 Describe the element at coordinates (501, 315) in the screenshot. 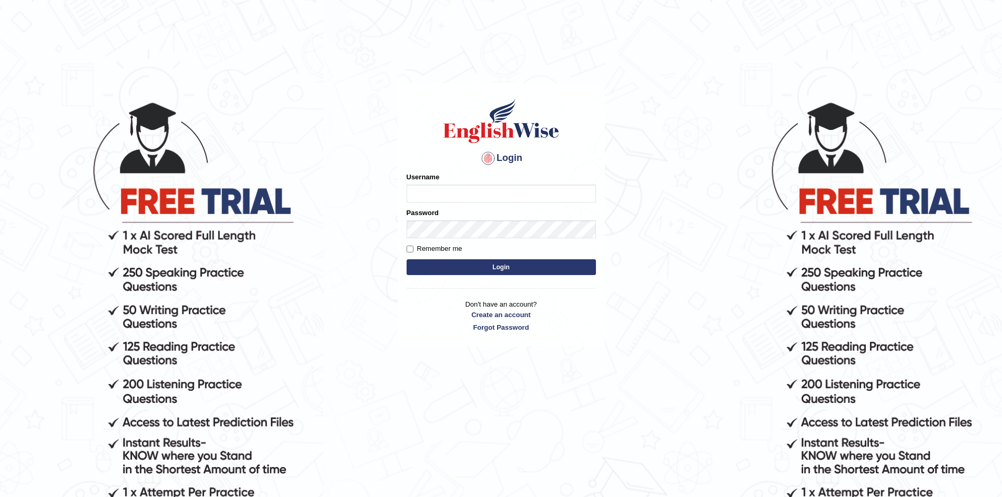

I see `a: Create an account` at that location.